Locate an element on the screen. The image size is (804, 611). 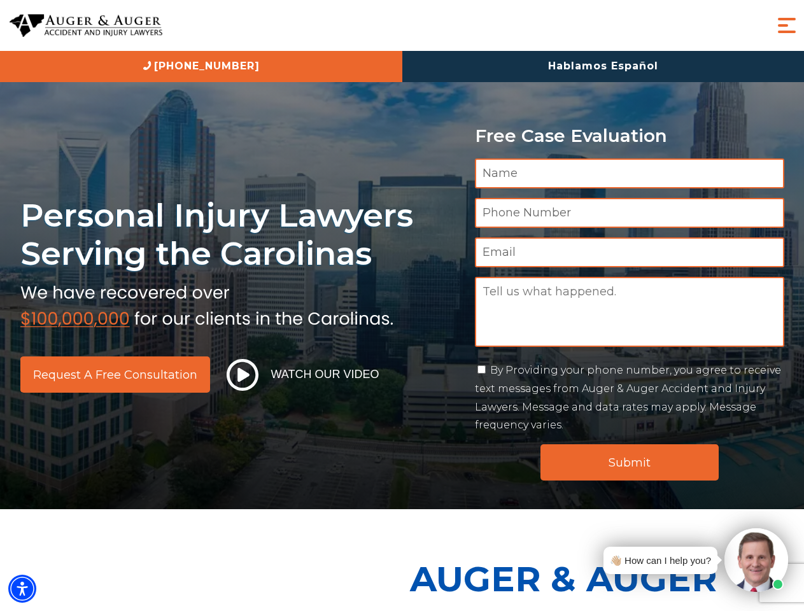
img: Intaker widget Avatar is located at coordinates (756, 560).